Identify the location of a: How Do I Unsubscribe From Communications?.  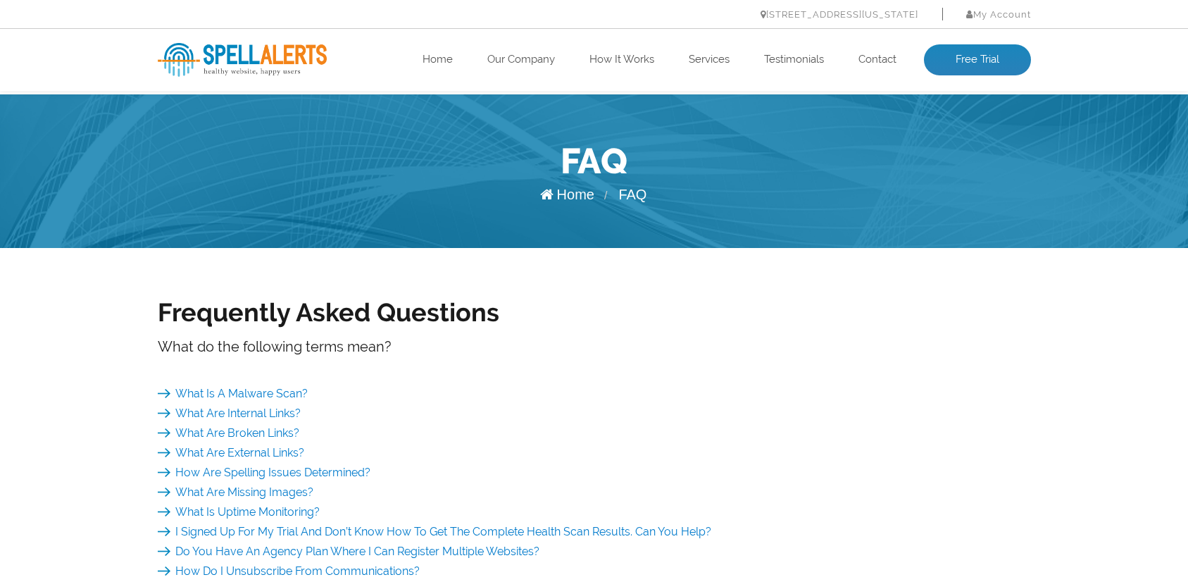
(289, 570).